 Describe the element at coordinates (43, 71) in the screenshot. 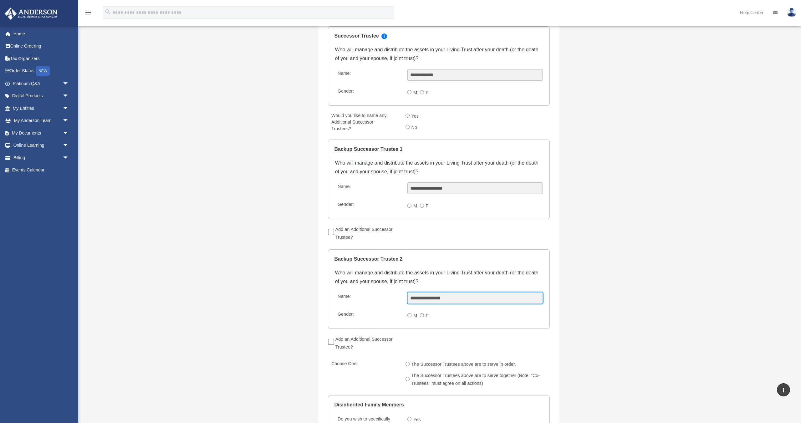

I see `div: NEW` at that location.